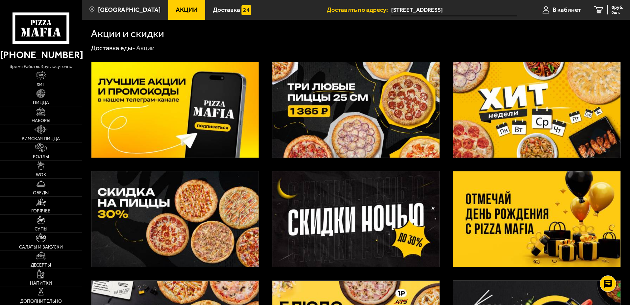 Image resolution: width=630 pixels, height=305 pixels. Describe the element at coordinates (145, 48) in the screenshot. I see `div: Акции` at that location.